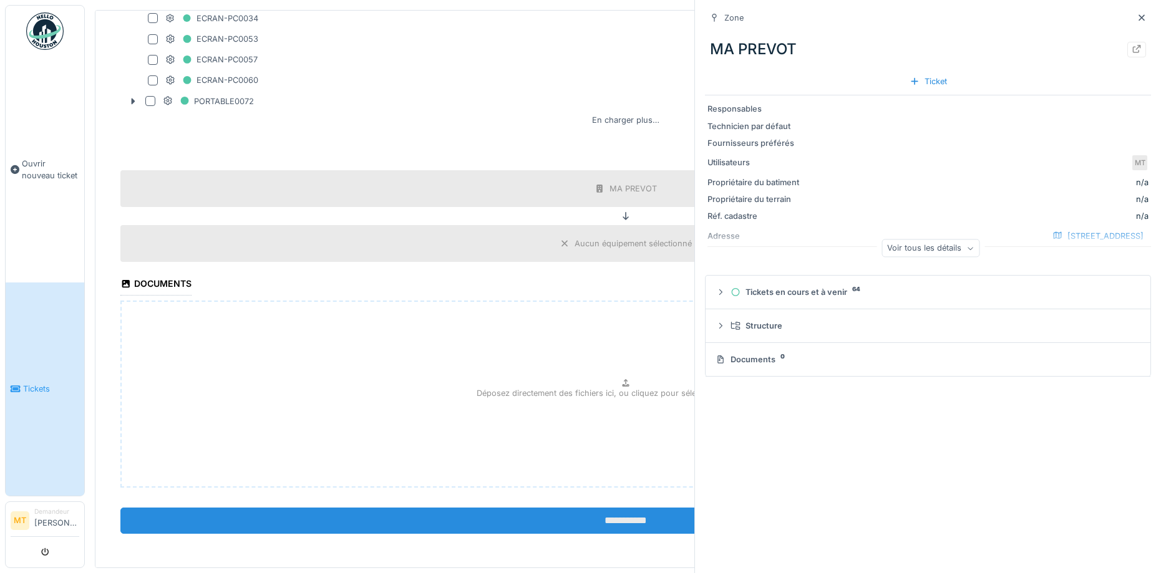  What do you see at coordinates (211, 39) in the screenshot?
I see `div: ECRAN-PC0053` at bounding box center [211, 39].